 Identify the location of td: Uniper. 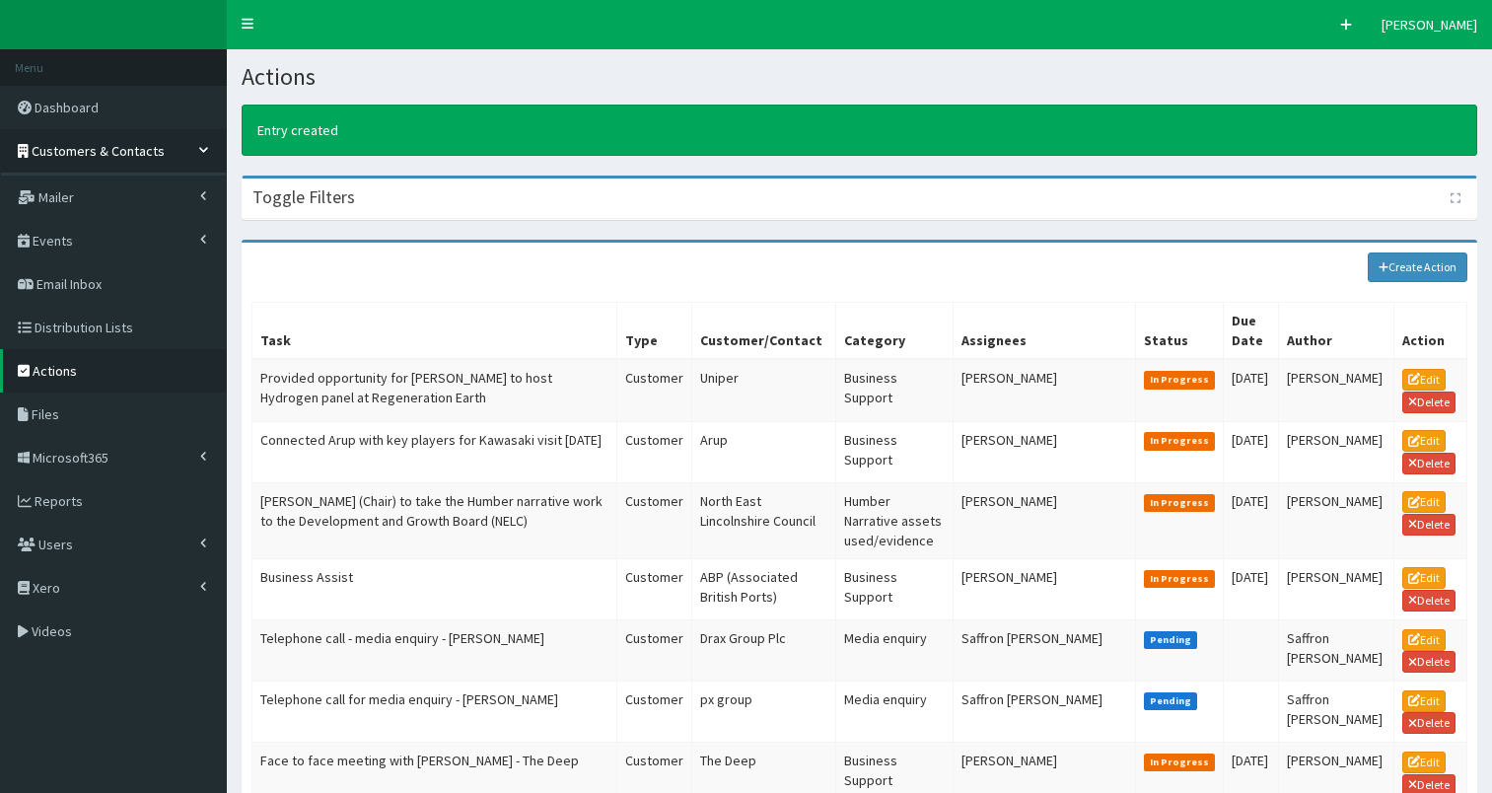
(763, 390).